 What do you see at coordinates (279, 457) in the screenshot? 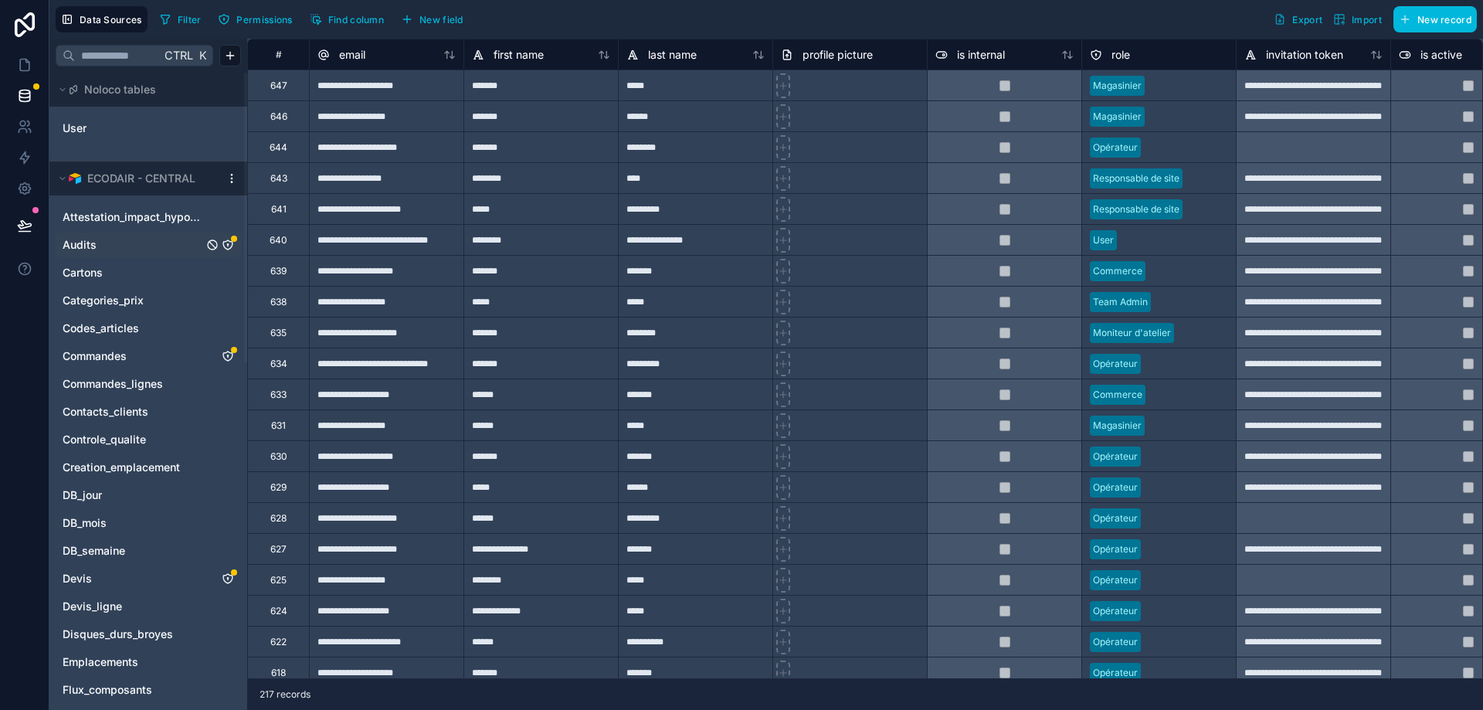
I see `div: 630` at bounding box center [279, 457].